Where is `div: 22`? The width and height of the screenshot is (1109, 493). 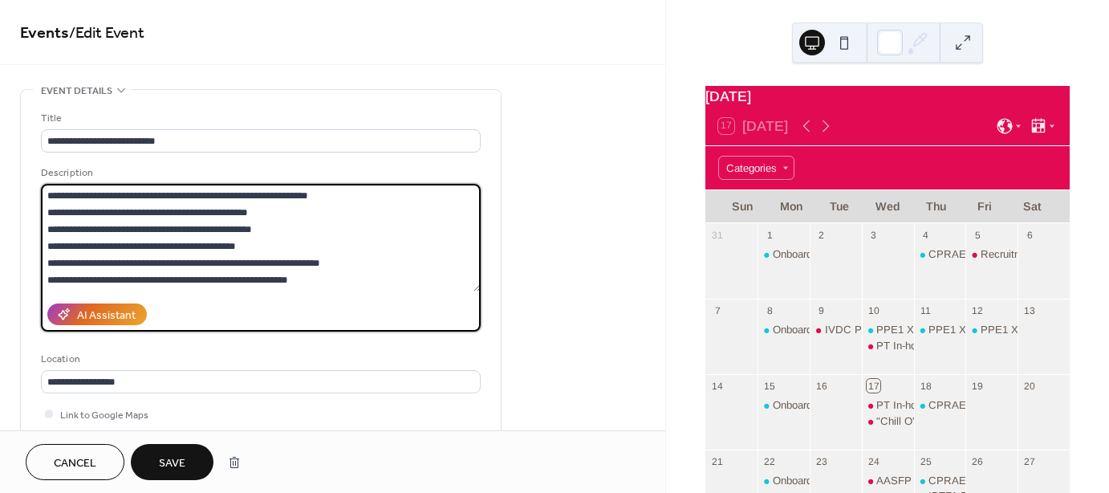 div: 22 is located at coordinates (769, 460).